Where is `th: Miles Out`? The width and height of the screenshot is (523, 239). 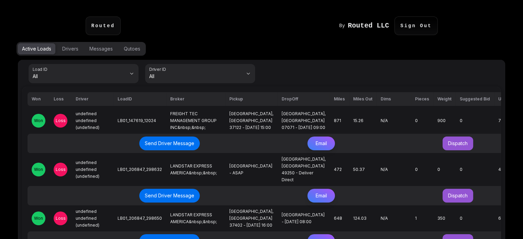
th: Miles Out is located at coordinates (363, 99).